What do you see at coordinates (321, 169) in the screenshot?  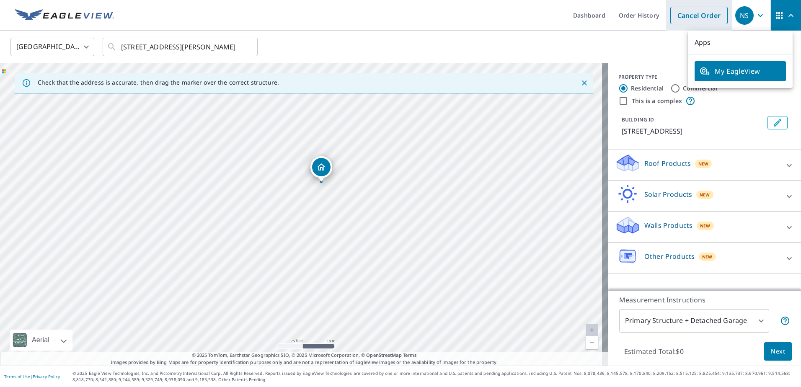 I see `div: Dropped pin, building 1, Residential property, 3139 Sanctuary Dr Clermont, FL 34714` at bounding box center [321, 169].